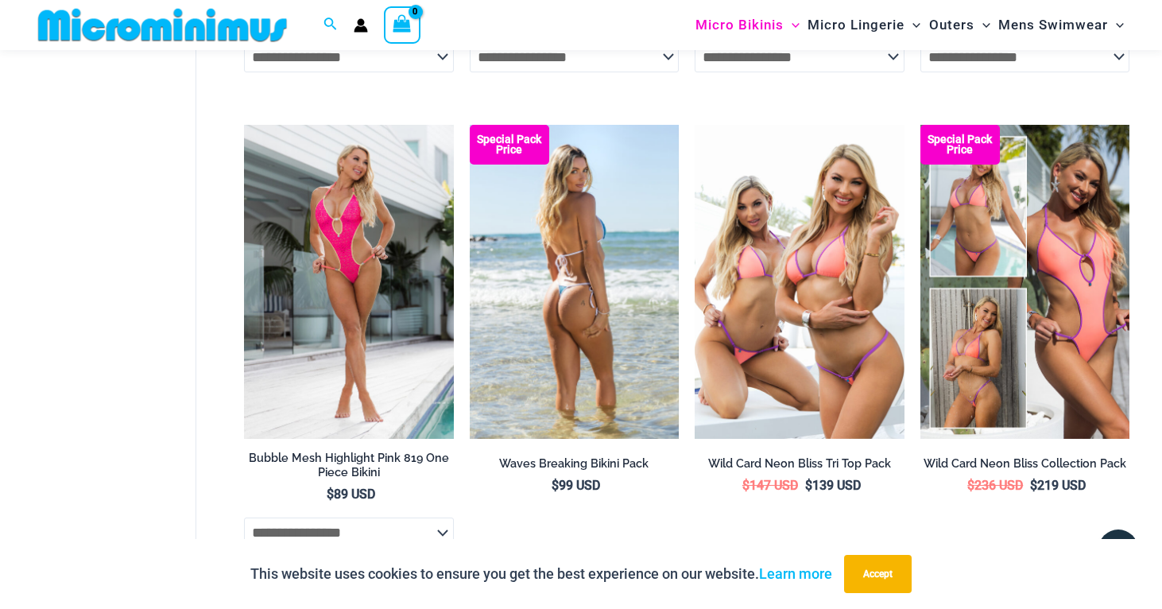 Image resolution: width=1162 pixels, height=609 pixels. I want to click on a: Micro BikinisMenu ToggleMenu Toggle, so click(747, 25).